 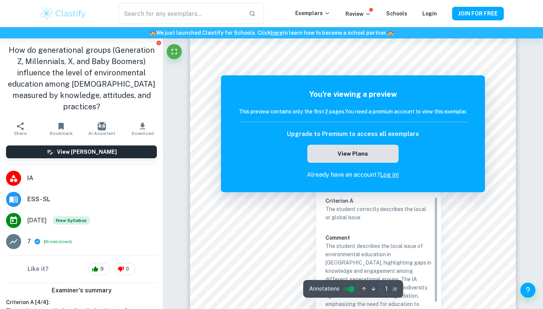 What do you see at coordinates (99, 269) in the screenshot?
I see `div: 9` at bounding box center [99, 269].